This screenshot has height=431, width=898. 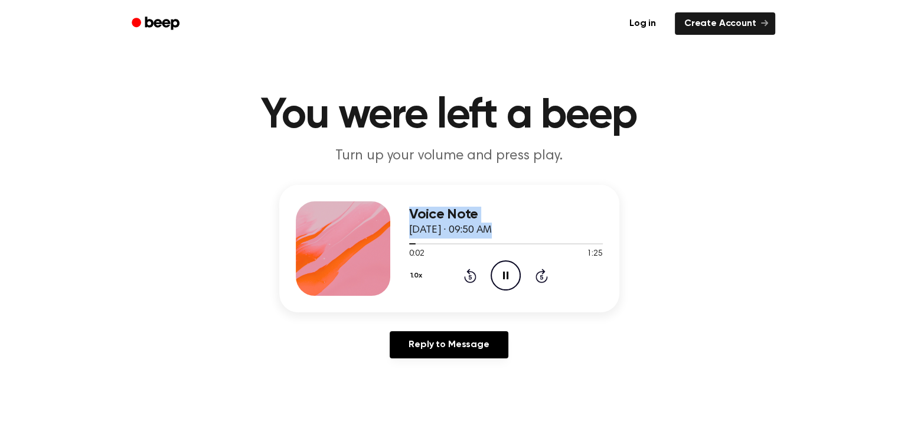 What do you see at coordinates (157, 24) in the screenshot?
I see `a: Beep` at bounding box center [157, 24].